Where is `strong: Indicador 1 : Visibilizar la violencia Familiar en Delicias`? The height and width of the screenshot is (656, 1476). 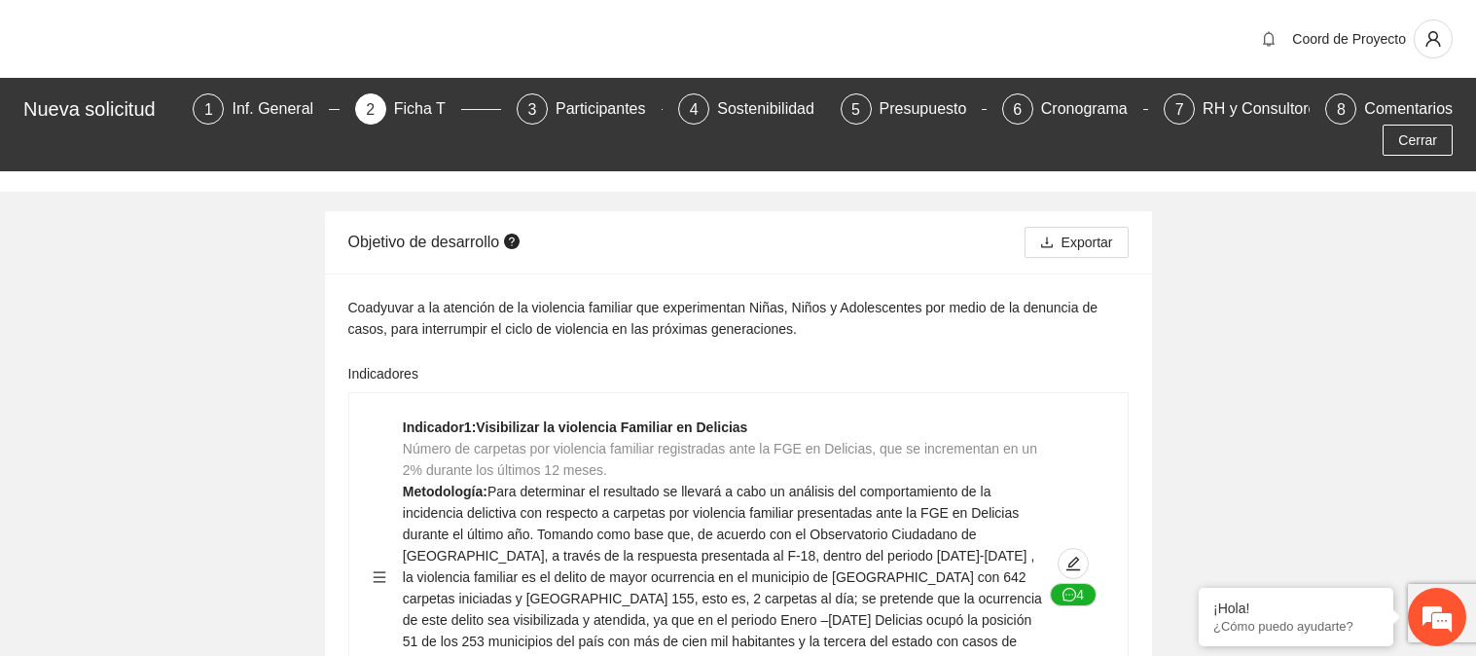 strong: Indicador 1 : Visibilizar la violencia Familiar en Delicias is located at coordinates (575, 427).